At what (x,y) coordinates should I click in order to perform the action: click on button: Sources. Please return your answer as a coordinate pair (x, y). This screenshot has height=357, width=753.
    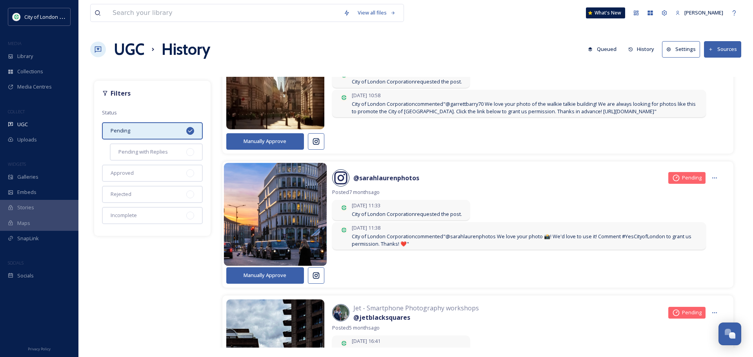
    Looking at the image, I should click on (722, 49).